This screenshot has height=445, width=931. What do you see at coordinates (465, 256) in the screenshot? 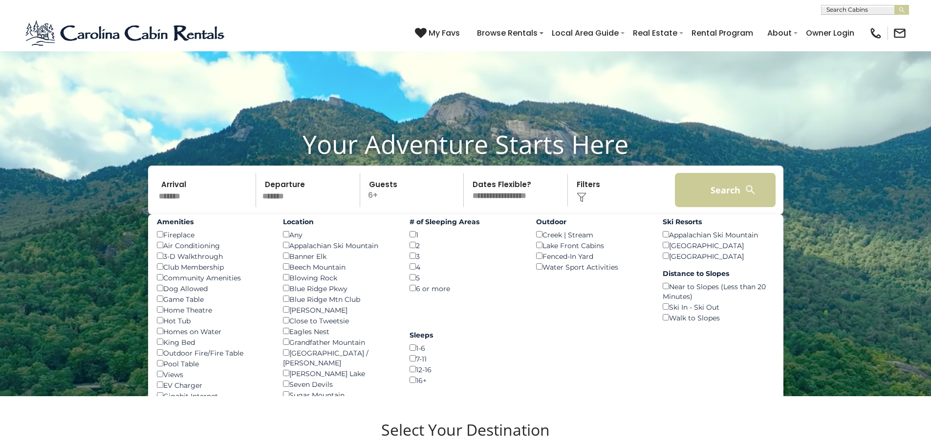
I see `div: 3` at bounding box center [465, 256].